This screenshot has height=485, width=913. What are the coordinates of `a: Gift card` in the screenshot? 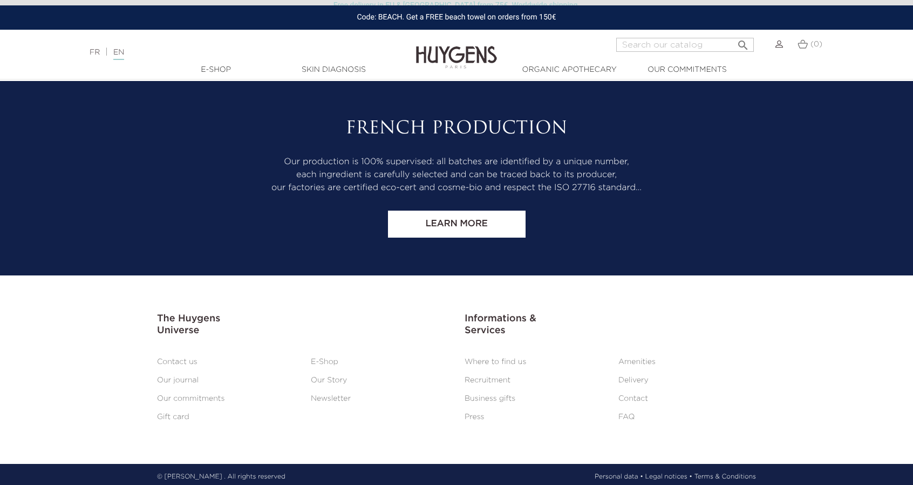 It's located at (173, 417).